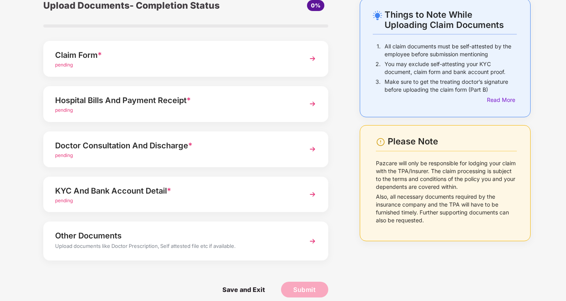 The height and width of the screenshot is (301, 566). I want to click on button: Submit, so click(305, 290).